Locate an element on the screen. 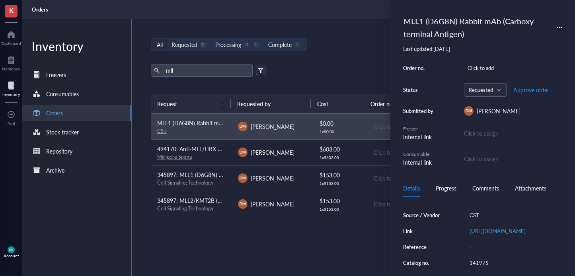 Image resolution: width=575 pixels, height=276 pixels. div: 14197S is located at coordinates (514, 263).